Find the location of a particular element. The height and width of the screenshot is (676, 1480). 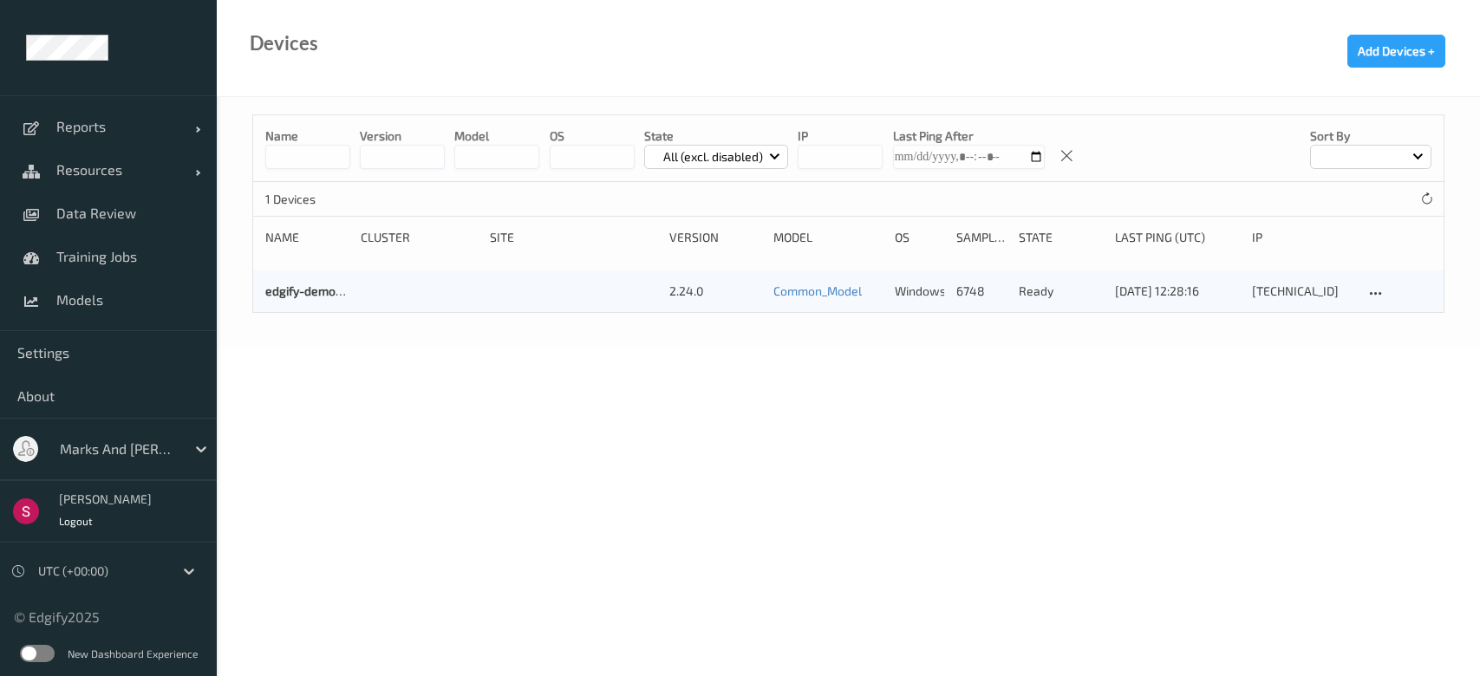

p: Sort by is located at coordinates (1371, 136).